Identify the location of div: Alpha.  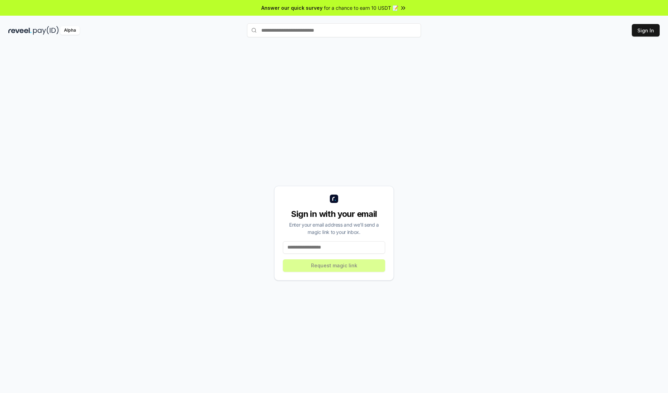
(70, 30).